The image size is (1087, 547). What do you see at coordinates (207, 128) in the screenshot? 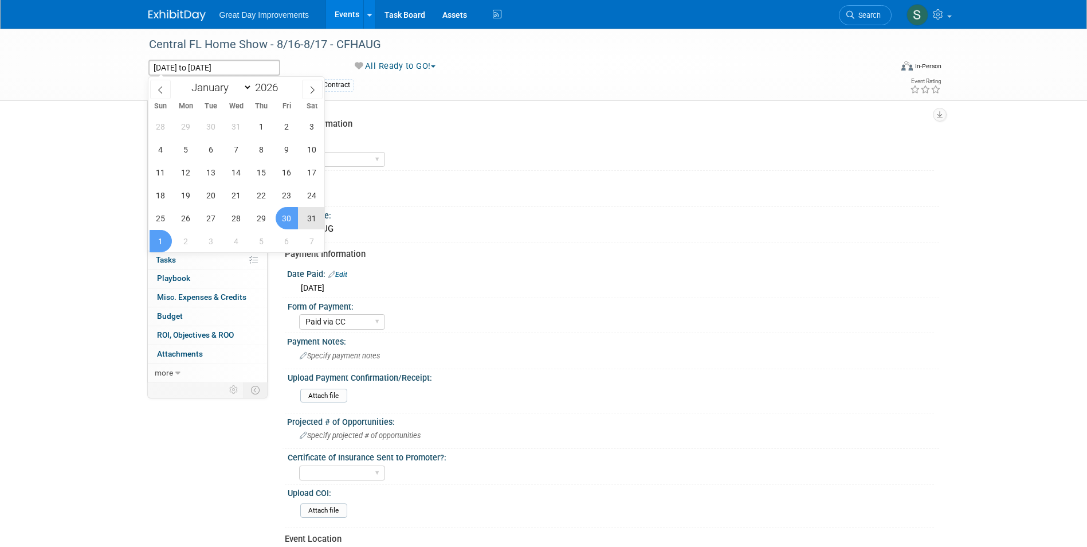
I see `a: Booth` at bounding box center [207, 128].